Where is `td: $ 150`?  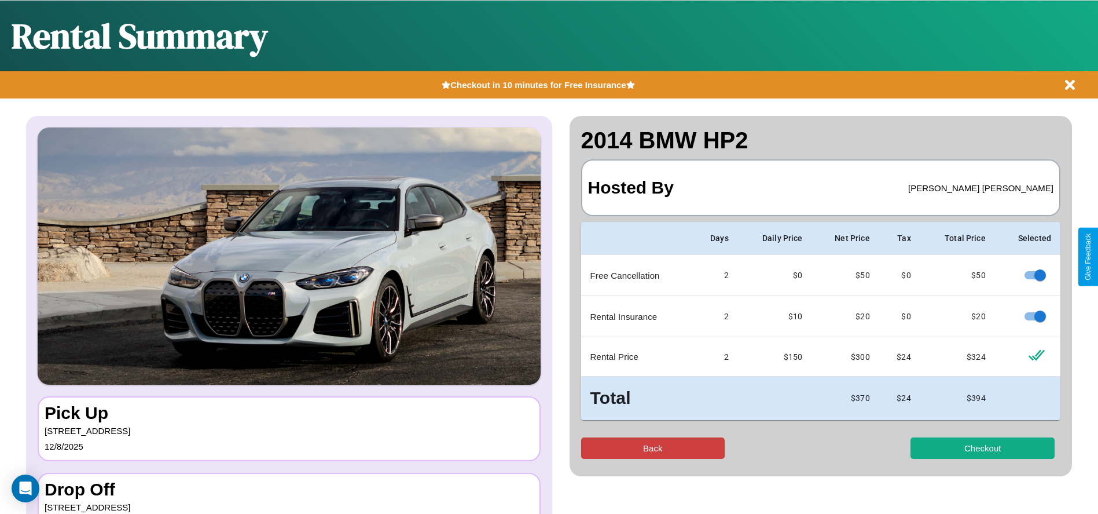
td: $ 150 is located at coordinates (775, 357).